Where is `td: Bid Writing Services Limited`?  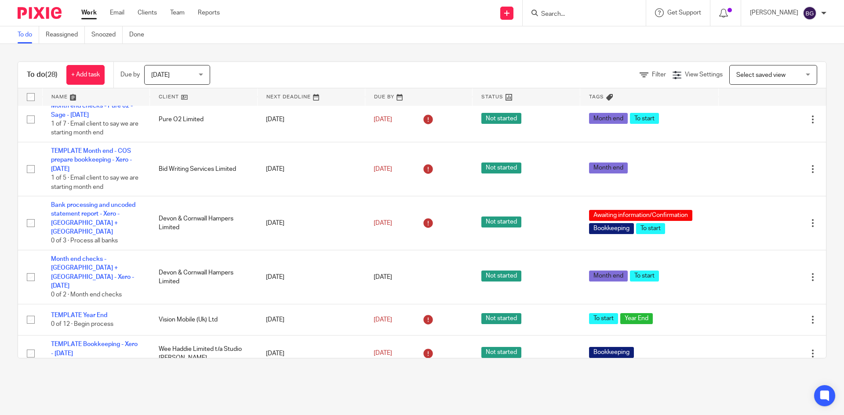
td: Bid Writing Services Limited is located at coordinates (203, 169).